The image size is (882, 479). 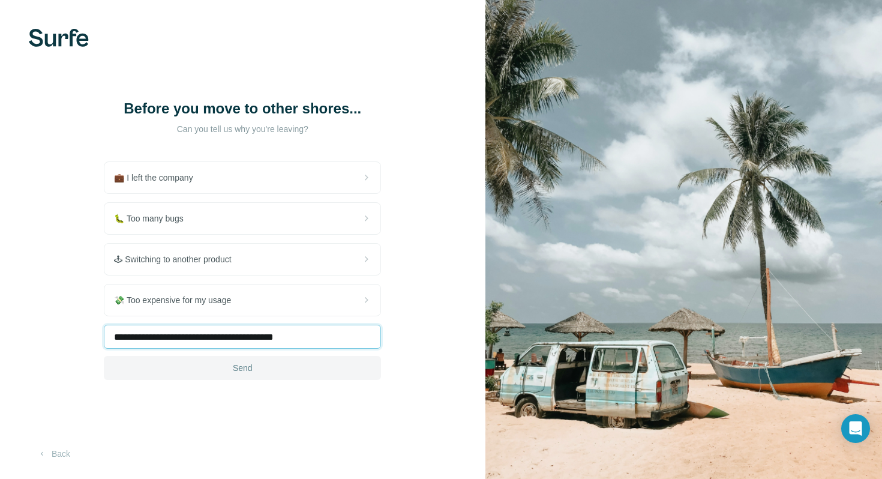 I want to click on h1: Before you move to other shores..., so click(x=242, y=109).